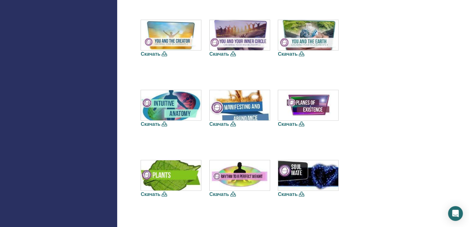 Image resolution: width=469 pixels, height=227 pixels. I want to click on img: plant.jpg, so click(171, 176).